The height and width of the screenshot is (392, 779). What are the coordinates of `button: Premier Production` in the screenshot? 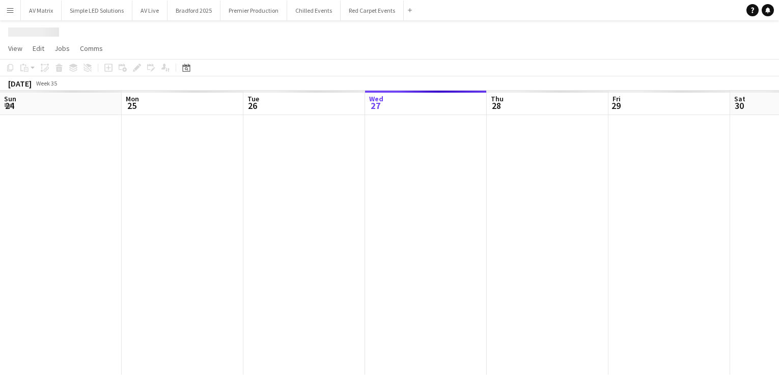 It's located at (254, 10).